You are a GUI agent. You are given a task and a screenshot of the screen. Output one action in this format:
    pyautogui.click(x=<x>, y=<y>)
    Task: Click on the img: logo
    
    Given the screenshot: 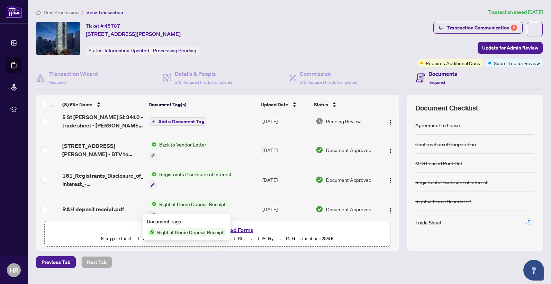 What is the action you would take?
    pyautogui.click(x=14, y=11)
    